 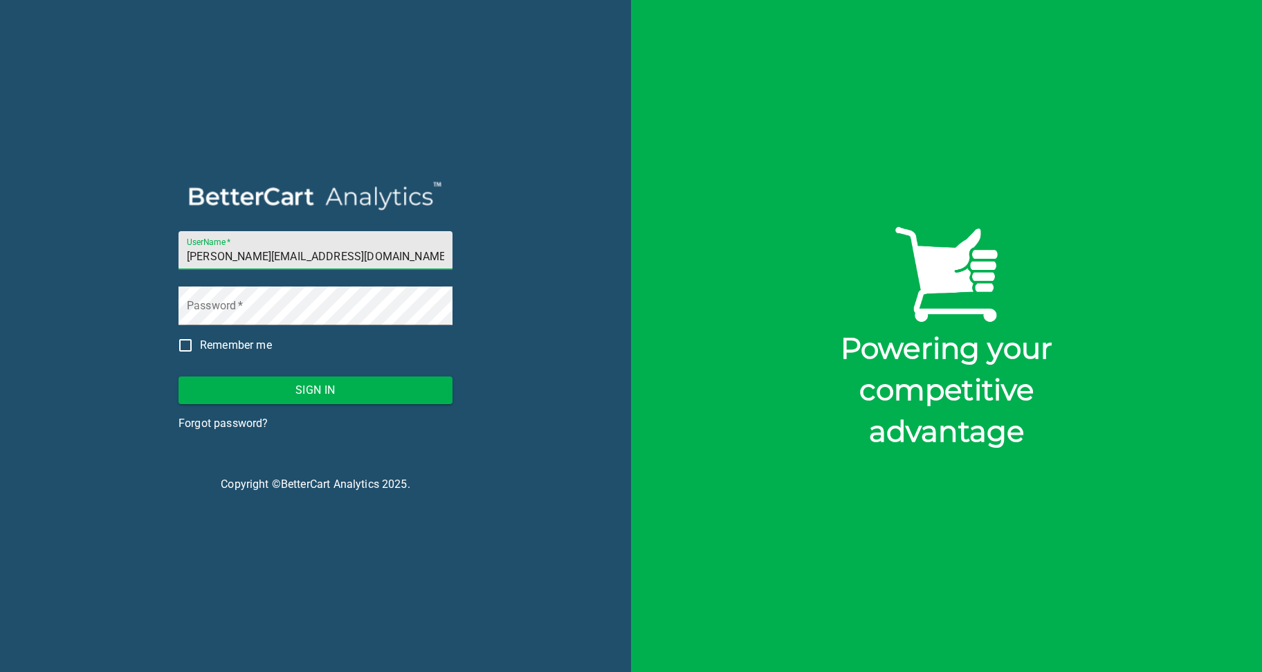 I want to click on a: Forgot password?, so click(x=223, y=423).